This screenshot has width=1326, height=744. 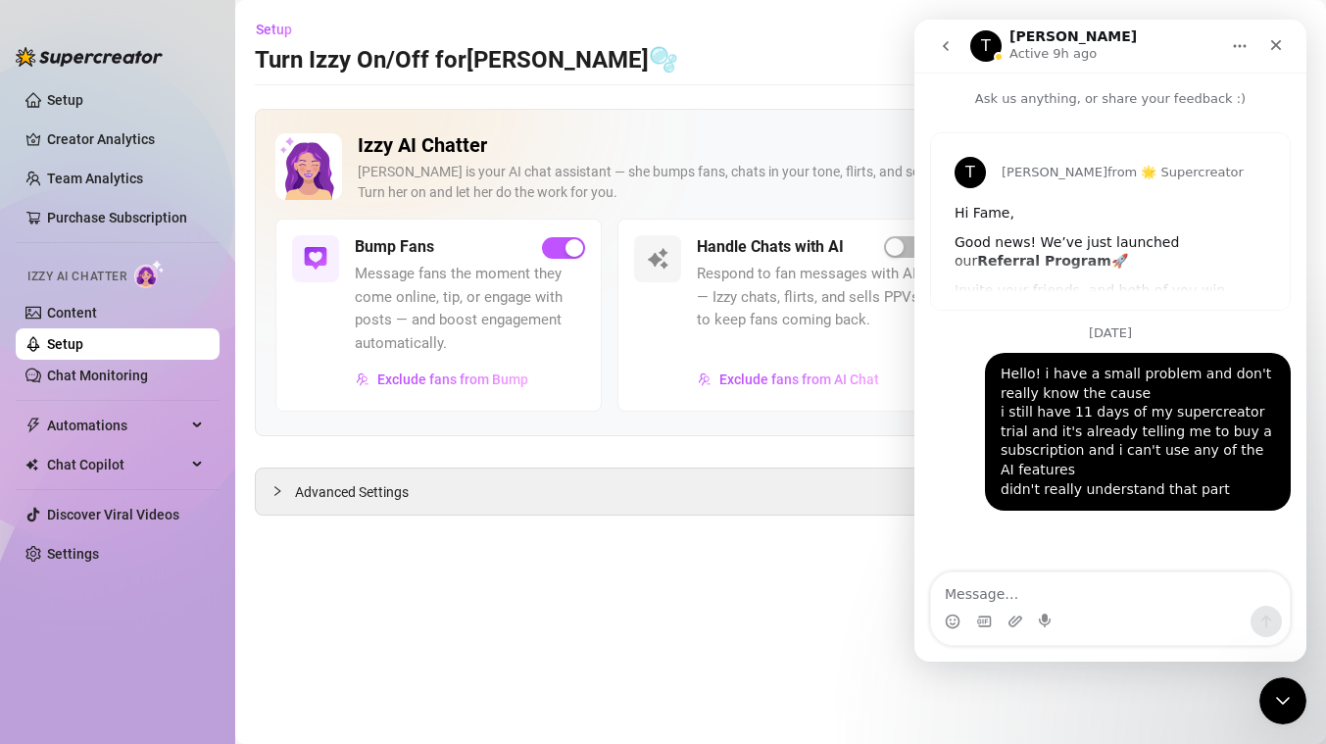 I want to click on button: Start recording, so click(x=132, y=602).